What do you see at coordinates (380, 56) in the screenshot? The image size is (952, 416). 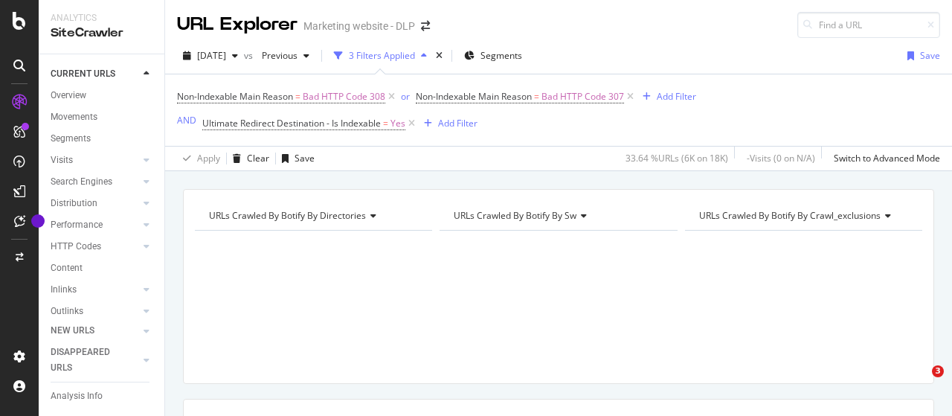 I see `button: 3 Filters Applied` at bounding box center [380, 56].